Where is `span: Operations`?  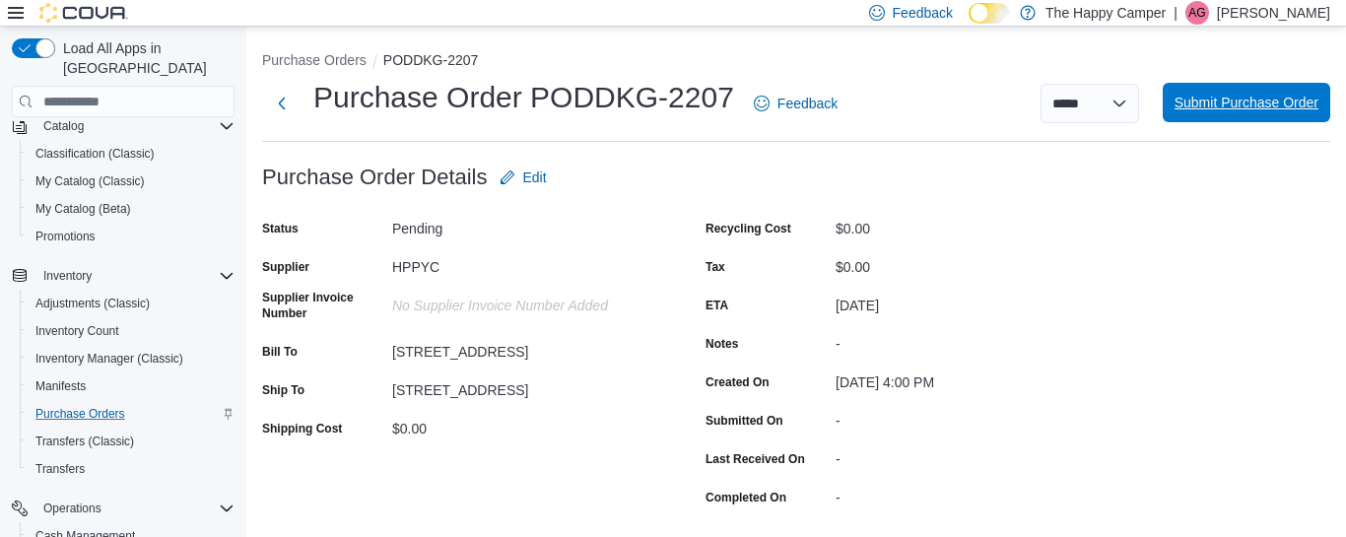
span: Operations is located at coordinates (135, 508).